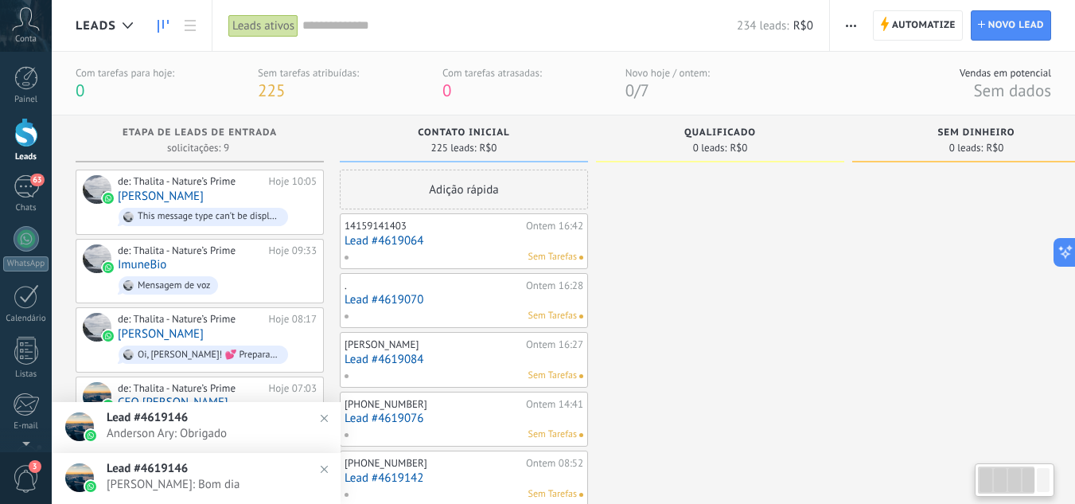  I want to click on span: Qualificado, so click(720, 133).